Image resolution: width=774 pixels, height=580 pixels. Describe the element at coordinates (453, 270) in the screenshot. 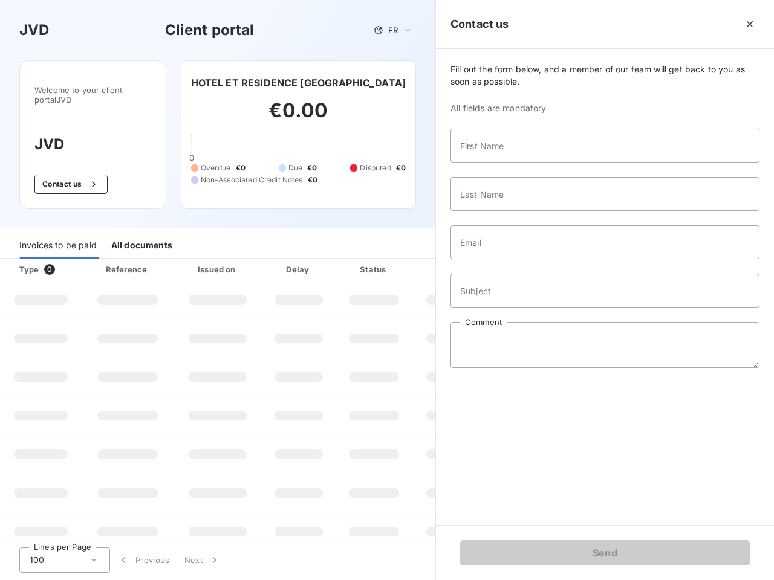

I see `div: Amount` at that location.